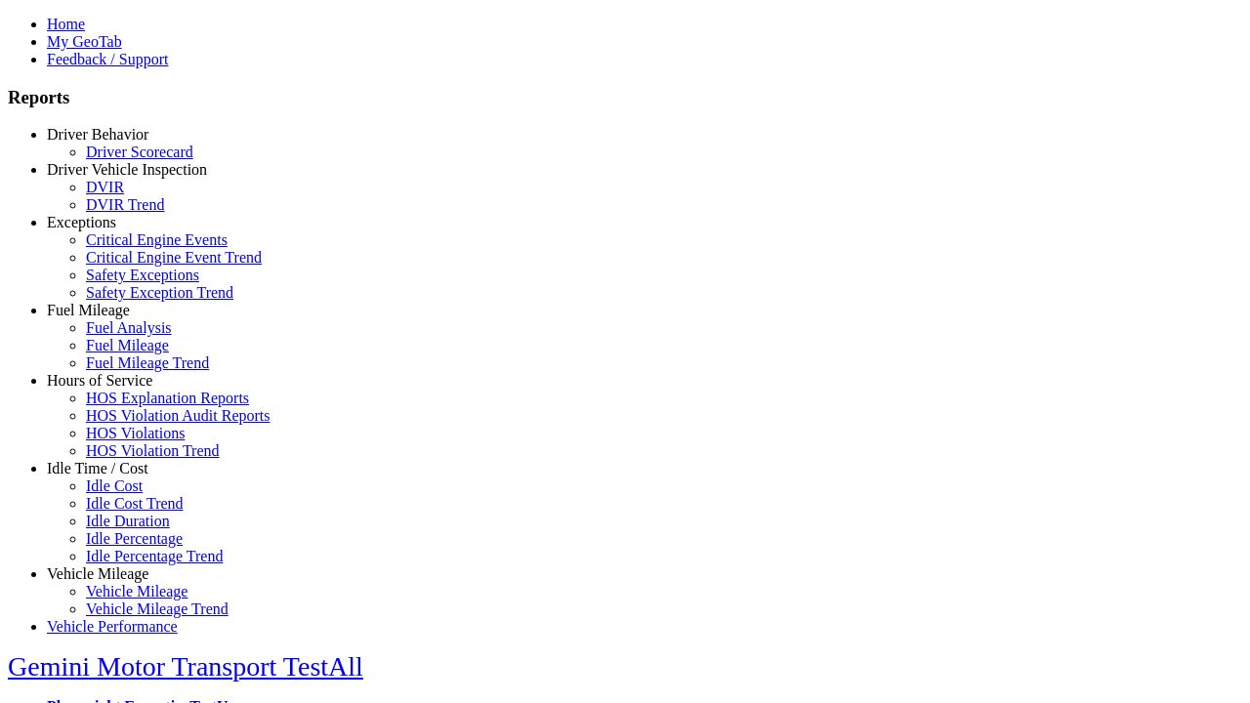 Image resolution: width=1250 pixels, height=703 pixels. Describe the element at coordinates (154, 556) in the screenshot. I see `a: Idle Percentage Trend` at that location.